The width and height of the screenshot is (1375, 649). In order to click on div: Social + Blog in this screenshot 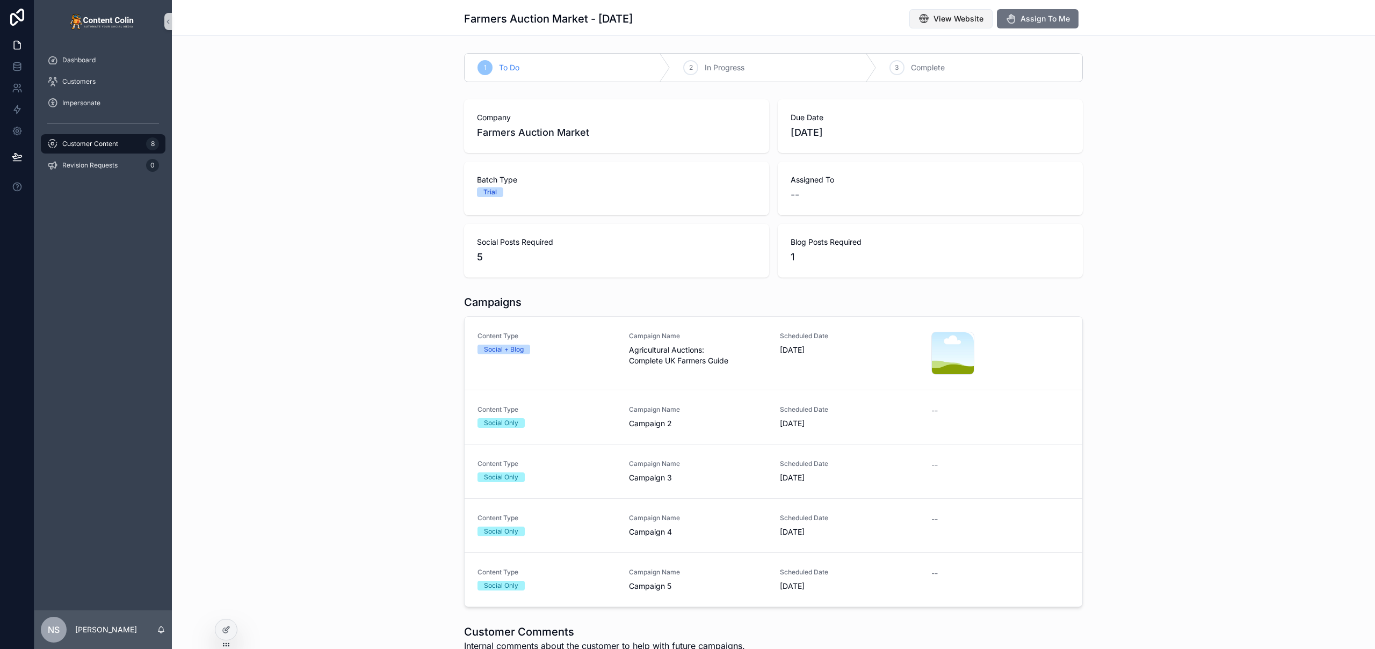, I will do `click(504, 350)`.